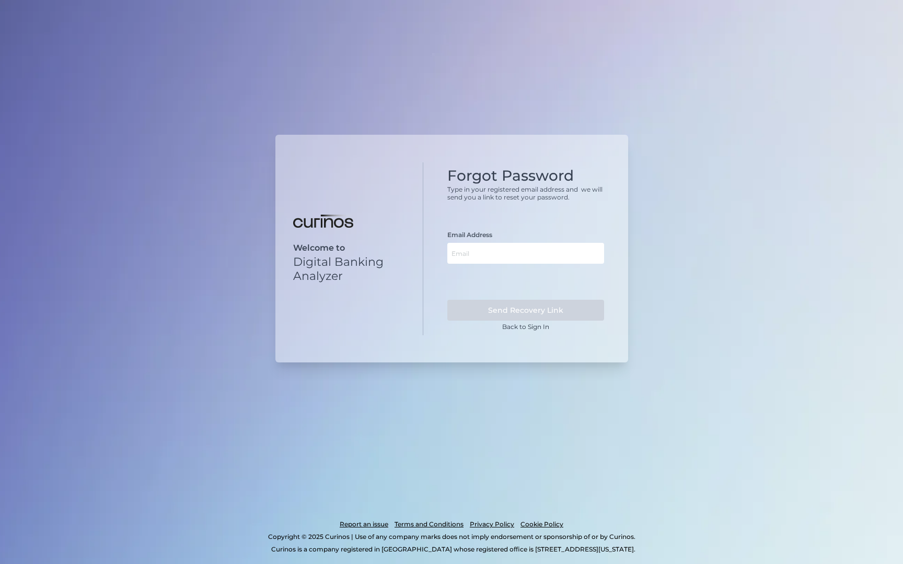 The width and height of the screenshot is (903, 564). I want to click on h1: Forgot Password, so click(525, 176).